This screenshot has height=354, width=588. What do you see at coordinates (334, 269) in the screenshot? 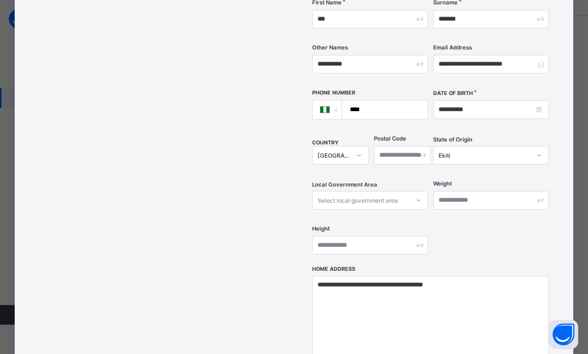
I see `label: Home Address` at bounding box center [334, 269].